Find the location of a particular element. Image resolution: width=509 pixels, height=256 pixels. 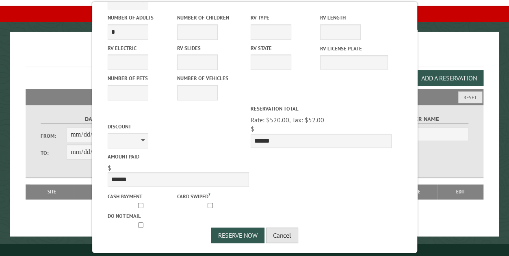

label: Dates is located at coordinates (93, 119).